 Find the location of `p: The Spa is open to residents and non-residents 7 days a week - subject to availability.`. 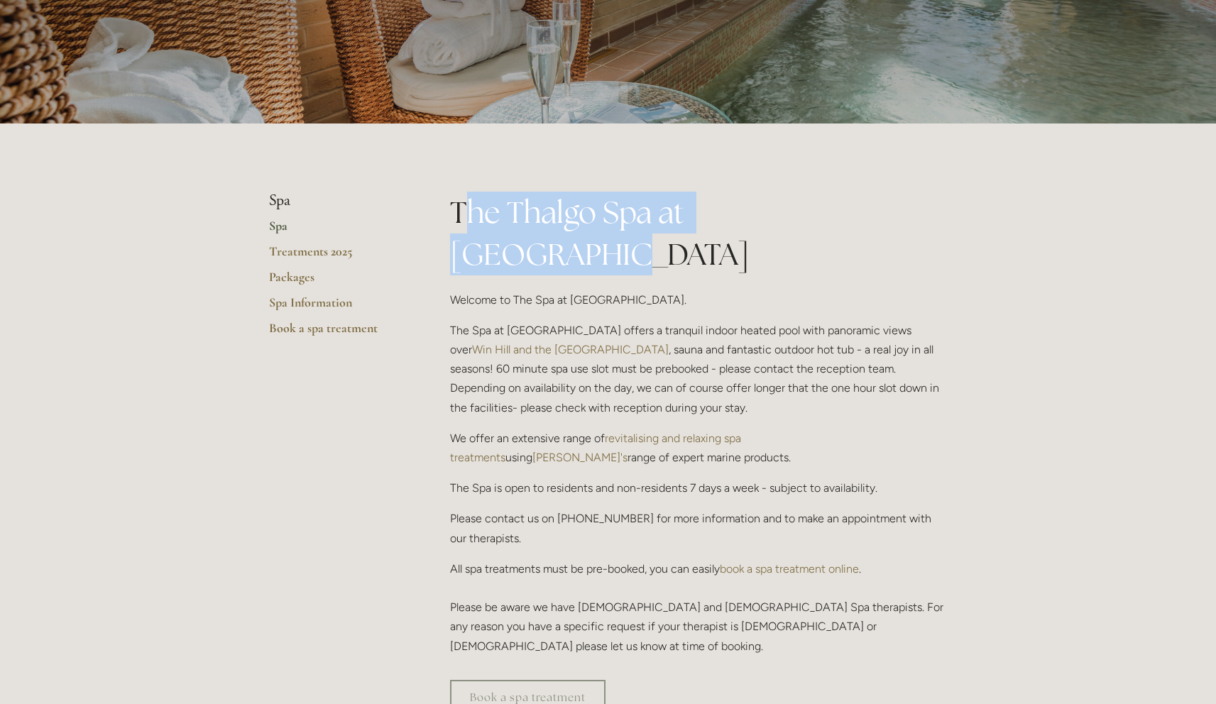

p: The Spa is open to residents and non-residents 7 days a week - subject to availability. is located at coordinates (699, 488).